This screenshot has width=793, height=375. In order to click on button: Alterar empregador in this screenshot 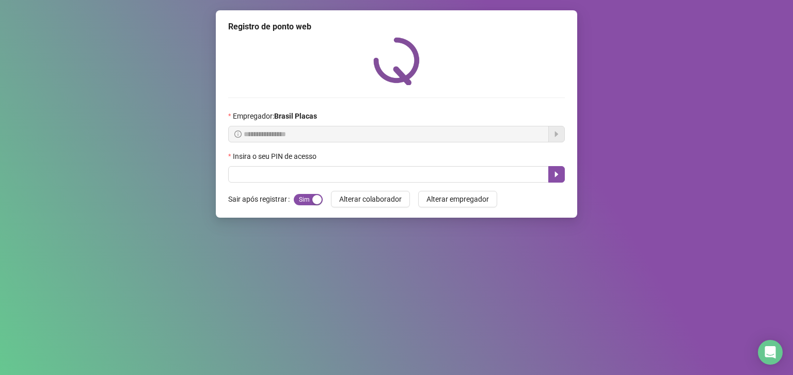, I will do `click(457, 199)`.